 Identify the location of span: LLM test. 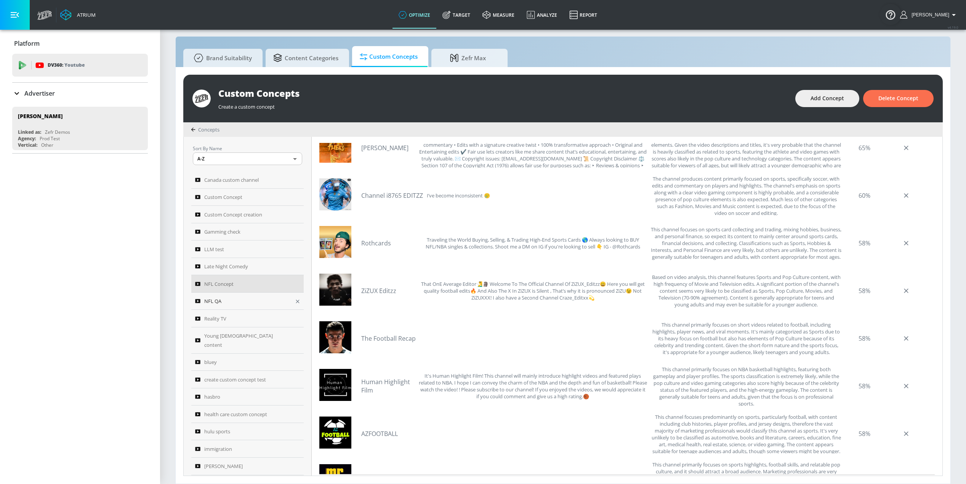
(214, 249).